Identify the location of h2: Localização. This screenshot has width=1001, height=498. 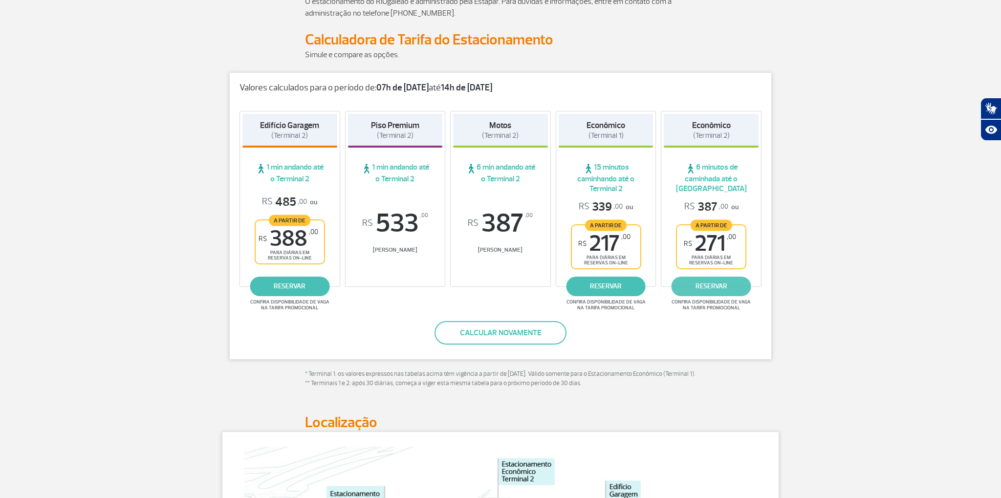
(500, 422).